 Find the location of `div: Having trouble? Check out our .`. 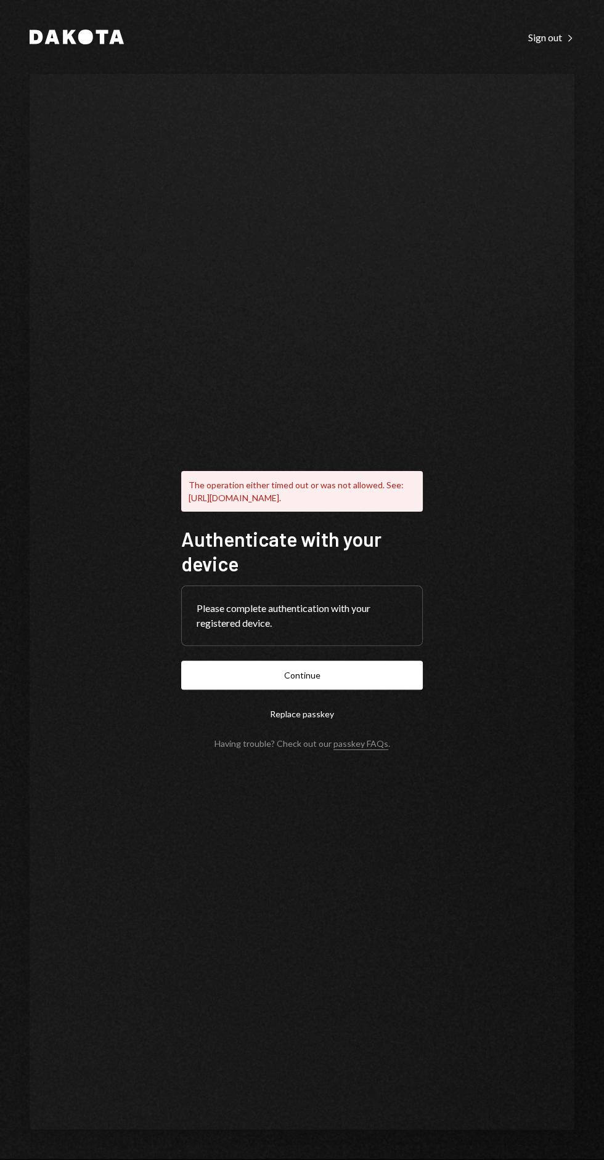

div: Having trouble? Check out our . is located at coordinates (302, 743).